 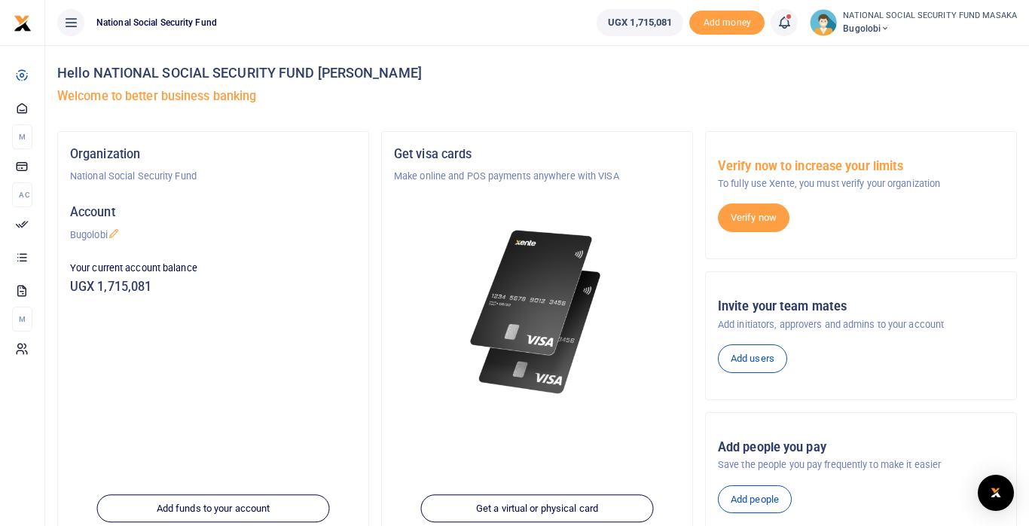 What do you see at coordinates (537, 154) in the screenshot?
I see `h5: Get visa cards` at bounding box center [537, 154].